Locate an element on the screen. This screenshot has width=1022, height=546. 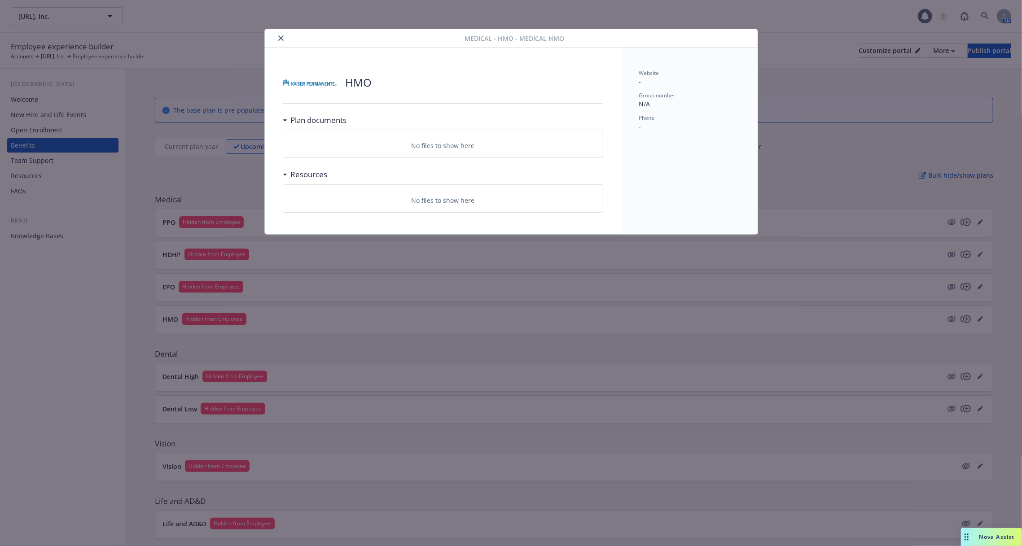
span: Website is located at coordinates (649, 73).